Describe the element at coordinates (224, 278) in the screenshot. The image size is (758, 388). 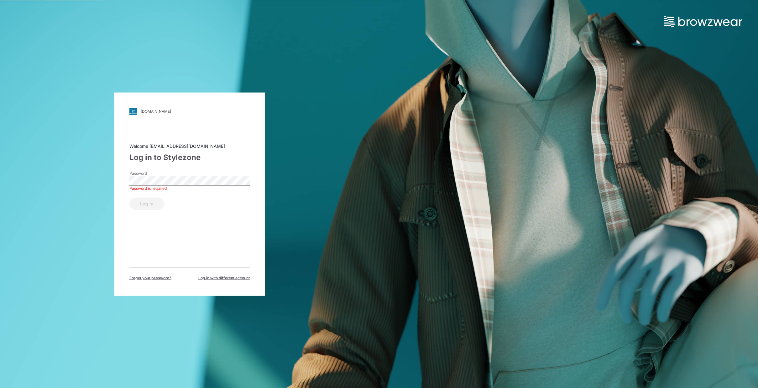
I see `span: Log in with different account` at that location.